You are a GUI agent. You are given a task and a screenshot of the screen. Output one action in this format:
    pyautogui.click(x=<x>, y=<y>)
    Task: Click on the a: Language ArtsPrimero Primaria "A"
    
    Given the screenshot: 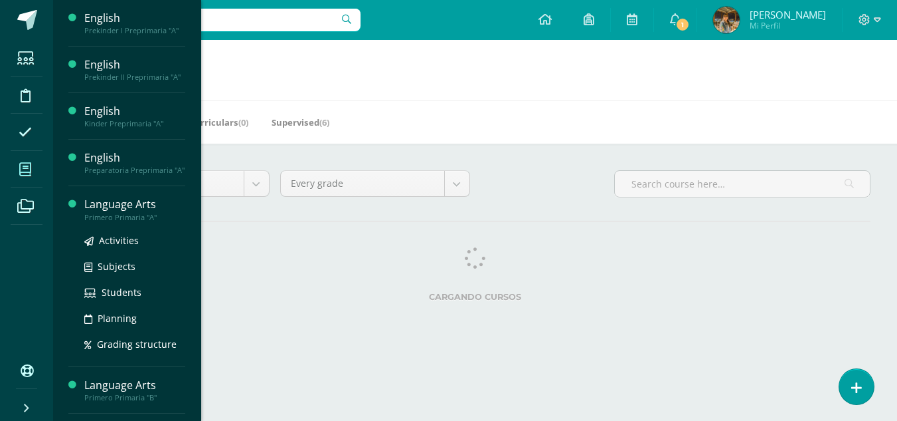 What is the action you would take?
    pyautogui.click(x=135, y=209)
    